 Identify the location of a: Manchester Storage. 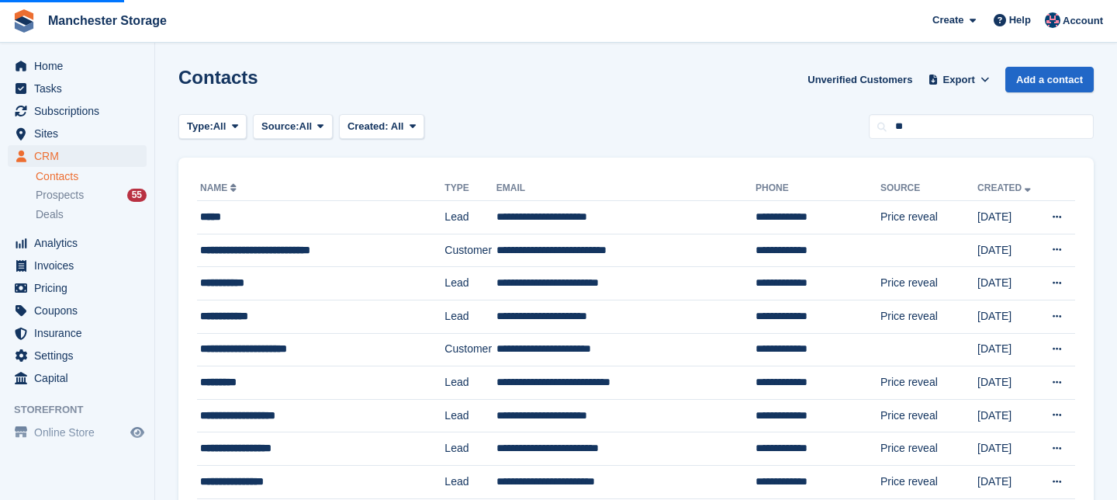
(107, 20).